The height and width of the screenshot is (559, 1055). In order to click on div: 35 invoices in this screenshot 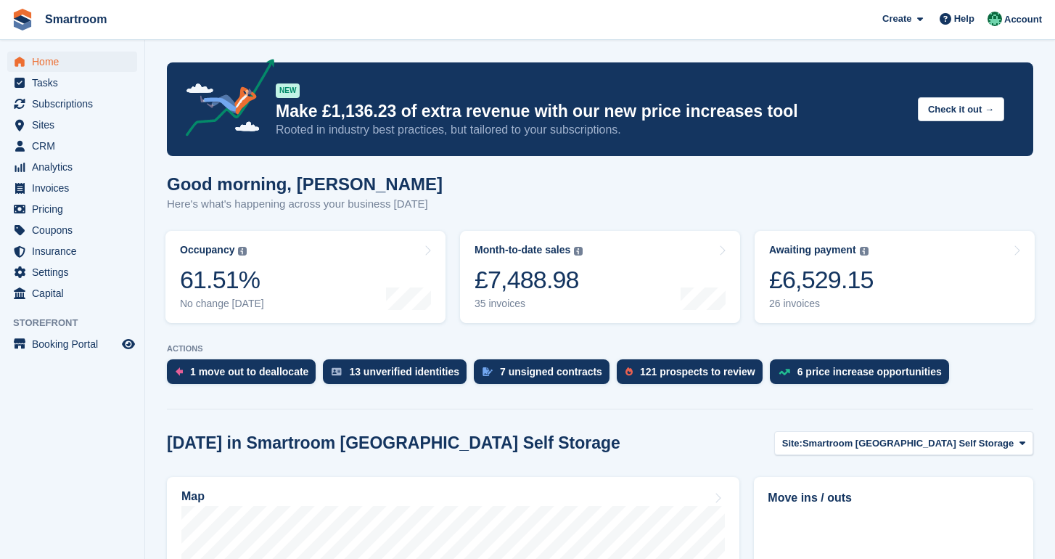, I will do `click(528, 303)`.